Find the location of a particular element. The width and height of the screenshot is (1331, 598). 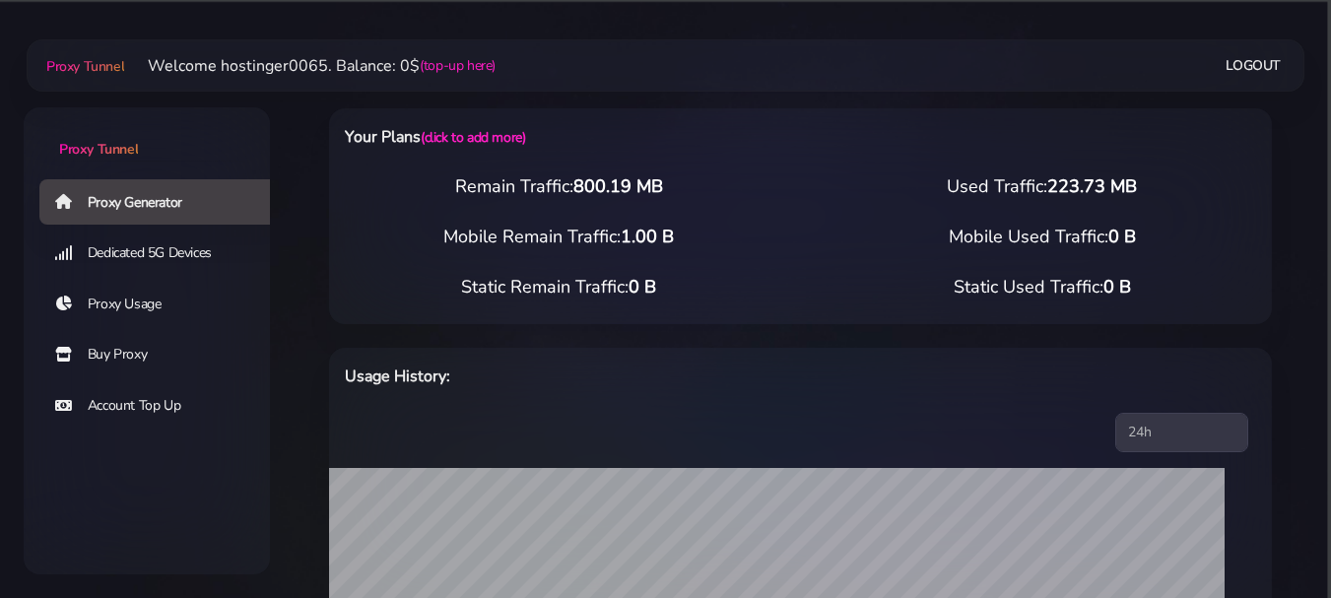

h6: Usage History: is located at coordinates (606, 376).